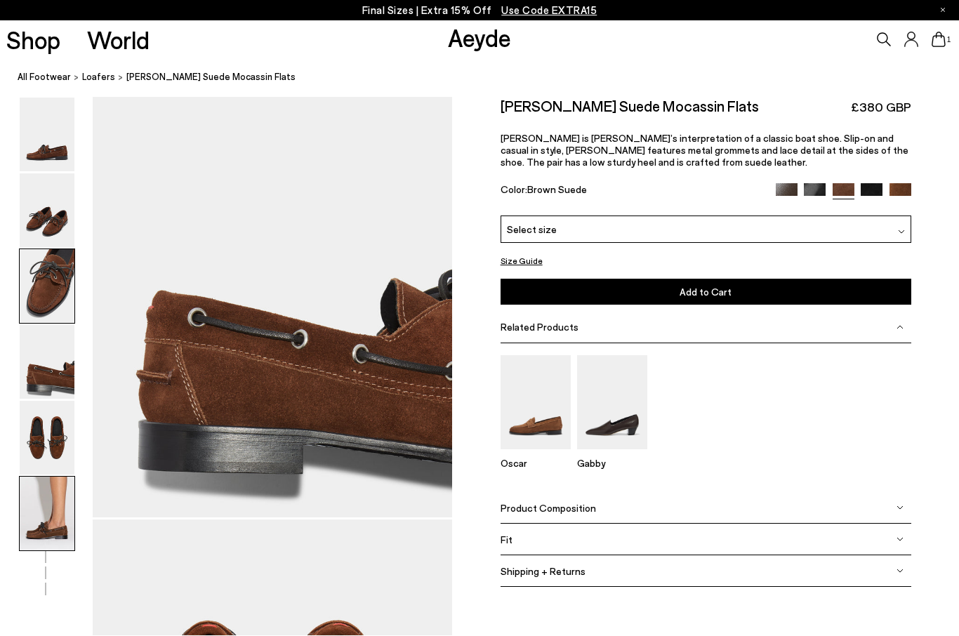 Image resolution: width=959 pixels, height=636 pixels. I want to click on span: Product Composition, so click(548, 508).